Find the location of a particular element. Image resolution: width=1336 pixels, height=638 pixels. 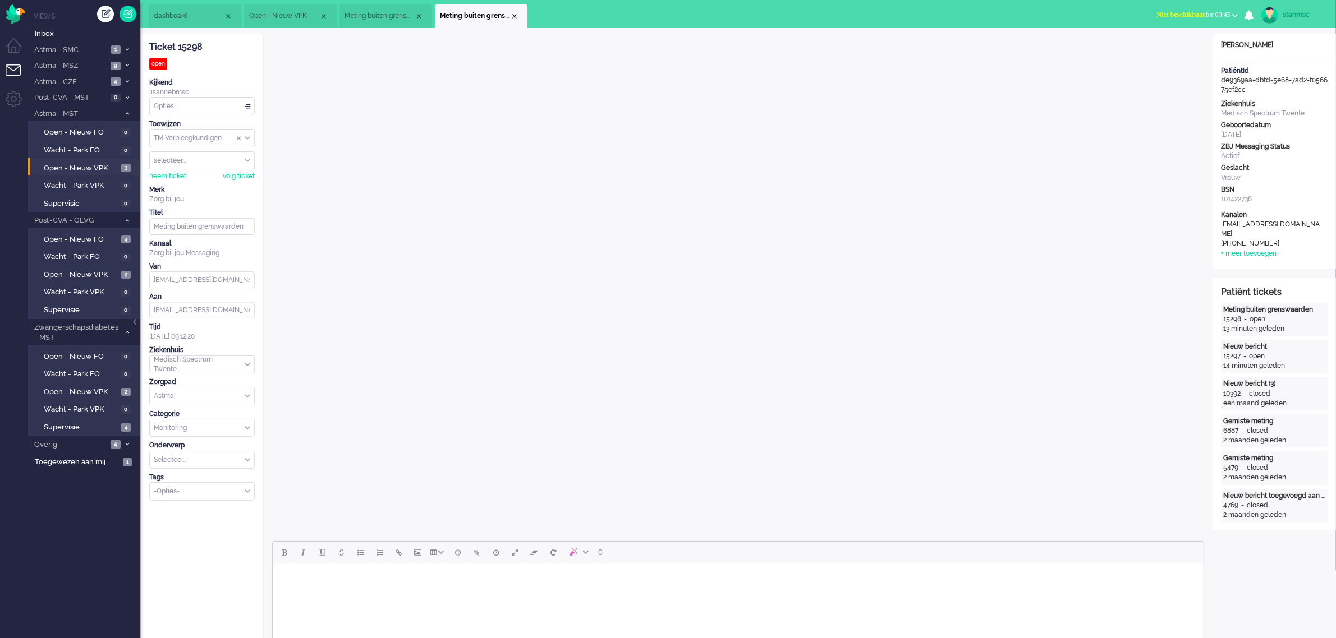

button: Delay message is located at coordinates (496, 553).